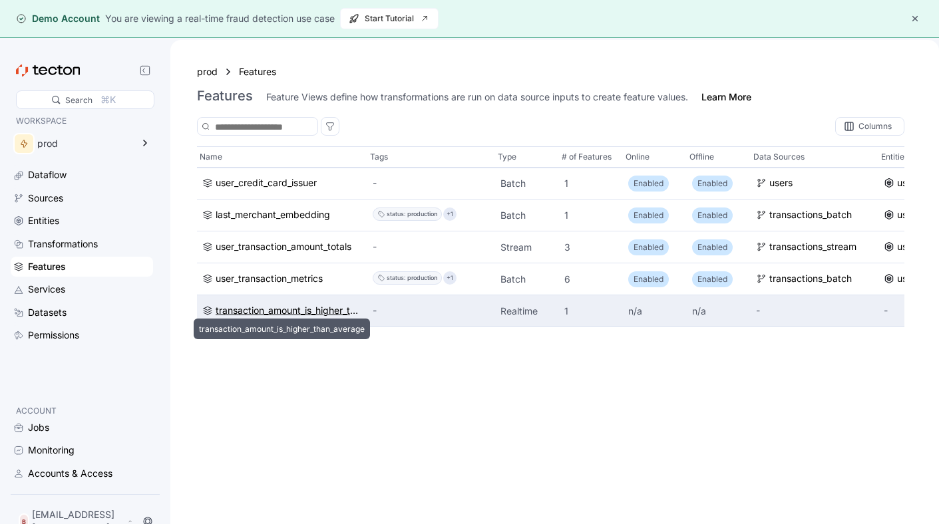 This screenshot has width=939, height=524. I want to click on div: user_transaction_amount_totals, so click(283, 247).